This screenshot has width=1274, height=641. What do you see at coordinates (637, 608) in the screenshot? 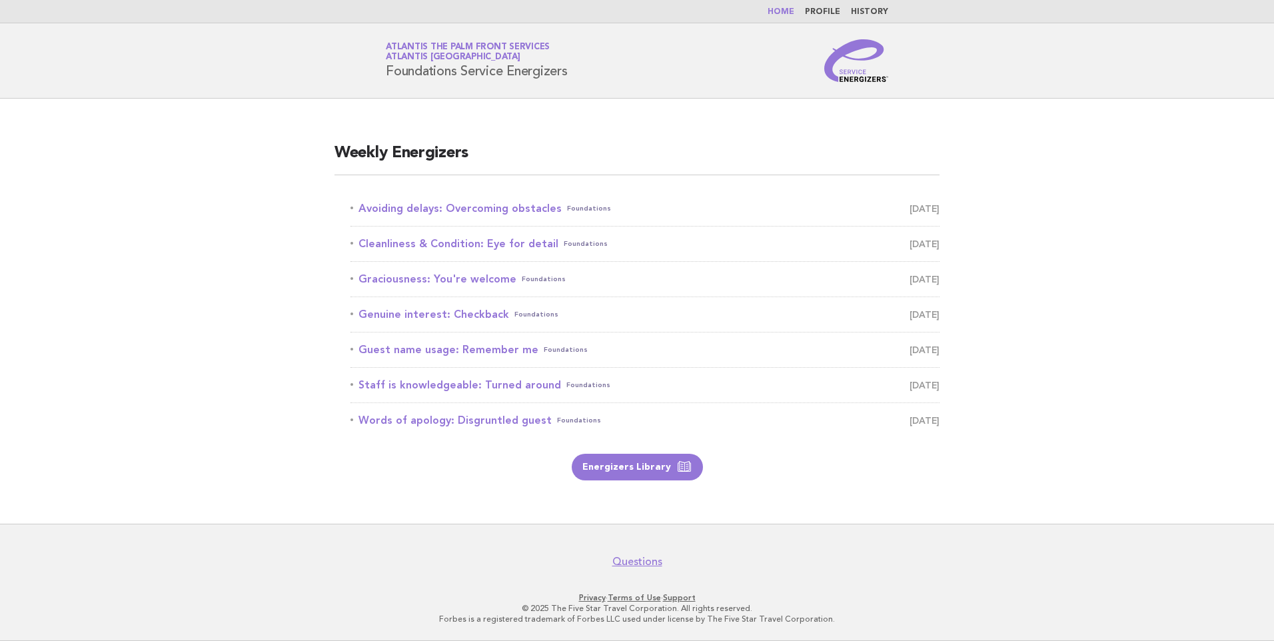
I see `p: © 2025 The Five Star Travel Corporation. All rights reserved.` at bounding box center [637, 608].